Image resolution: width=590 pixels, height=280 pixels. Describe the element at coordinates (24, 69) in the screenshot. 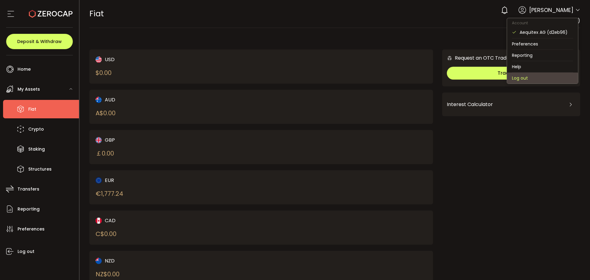

I see `span: Home` at that location.